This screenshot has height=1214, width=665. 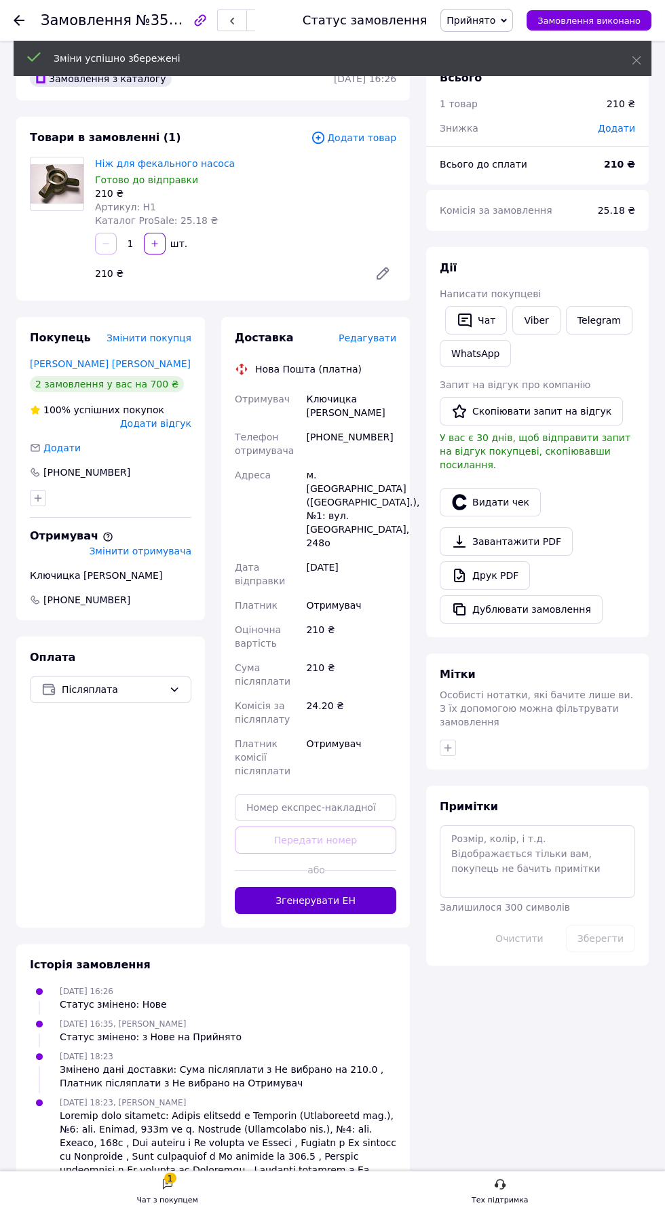 I want to click on span: Покупець, so click(x=60, y=337).